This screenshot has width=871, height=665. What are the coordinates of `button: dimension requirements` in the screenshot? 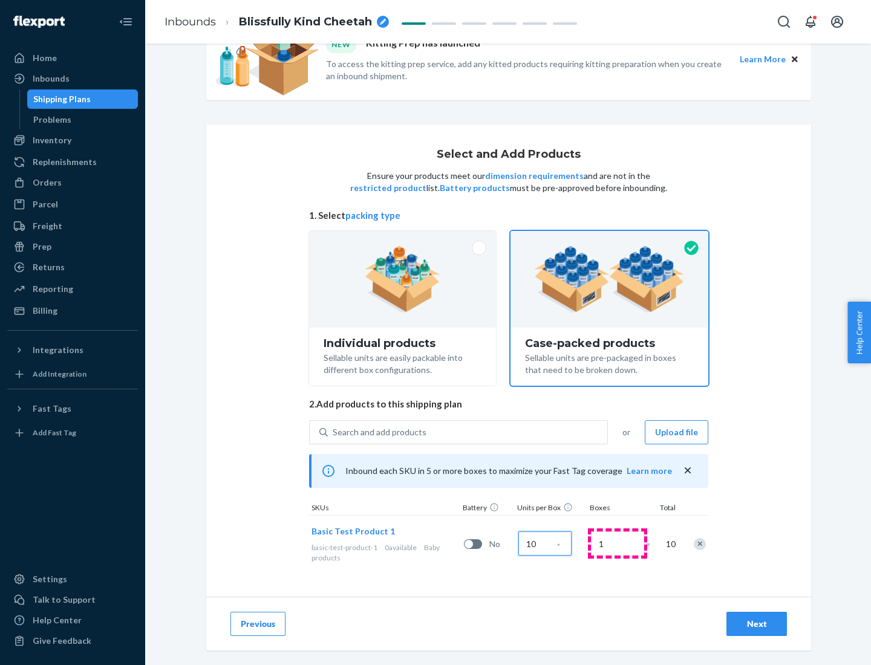 It's located at (534, 176).